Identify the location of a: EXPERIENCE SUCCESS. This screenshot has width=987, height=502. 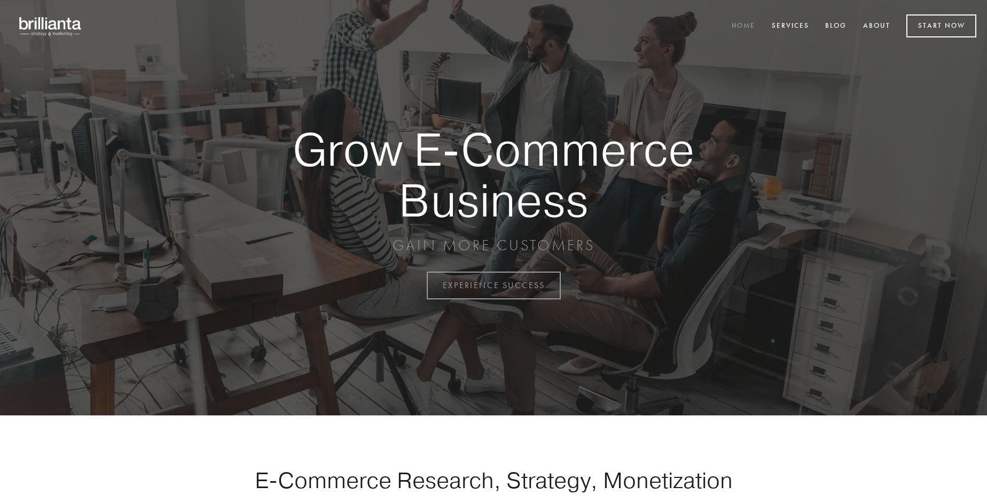
(494, 285).